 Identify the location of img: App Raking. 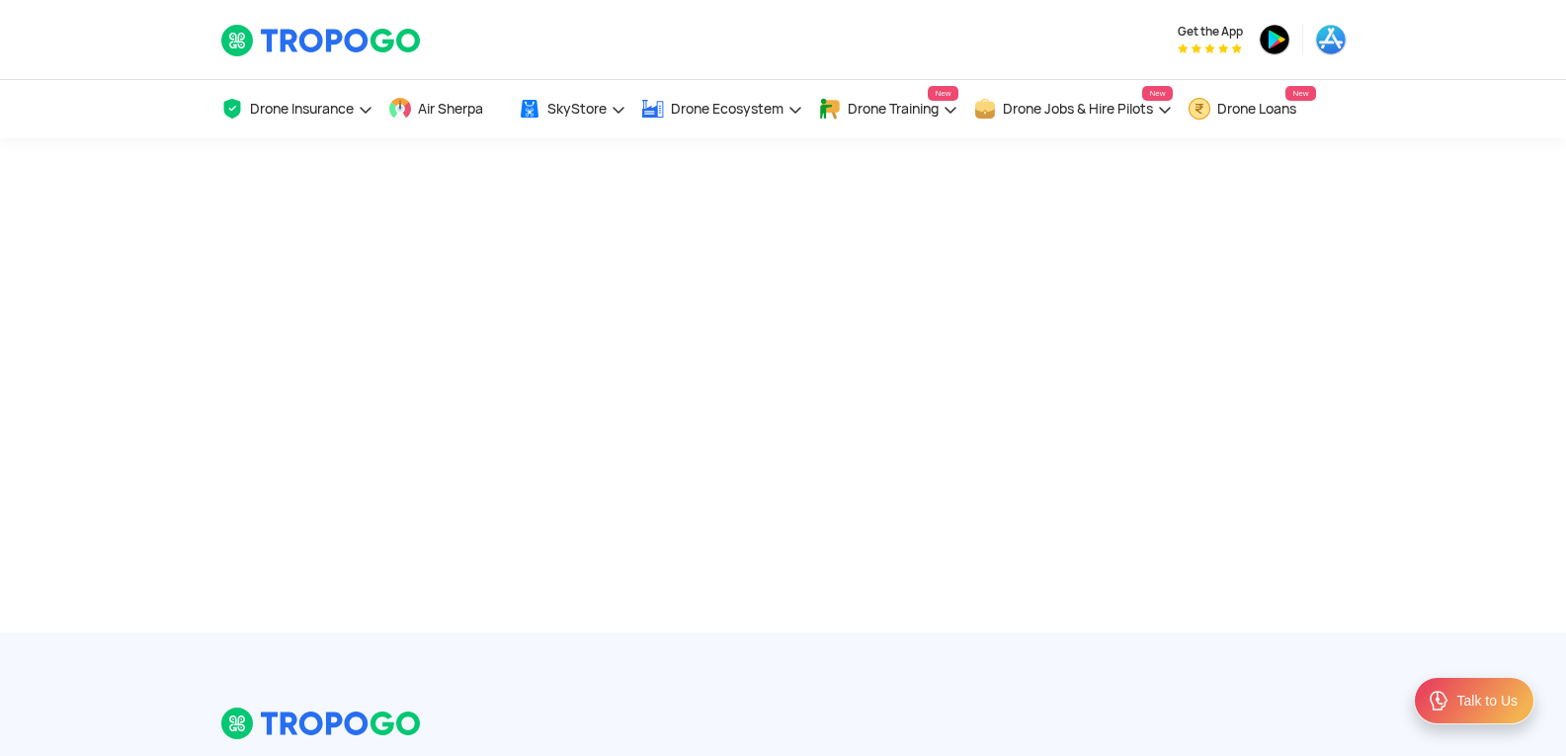
(1209, 48).